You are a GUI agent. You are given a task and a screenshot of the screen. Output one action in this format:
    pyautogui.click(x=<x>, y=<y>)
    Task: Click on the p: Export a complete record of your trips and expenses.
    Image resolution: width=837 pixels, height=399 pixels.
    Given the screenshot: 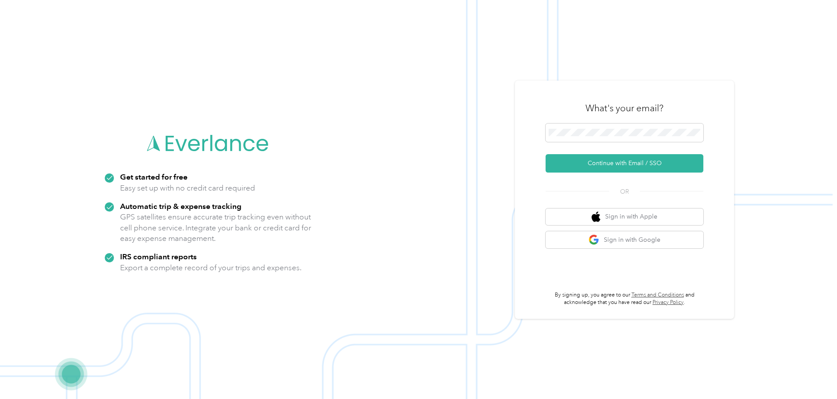 What is the action you would take?
    pyautogui.click(x=211, y=268)
    